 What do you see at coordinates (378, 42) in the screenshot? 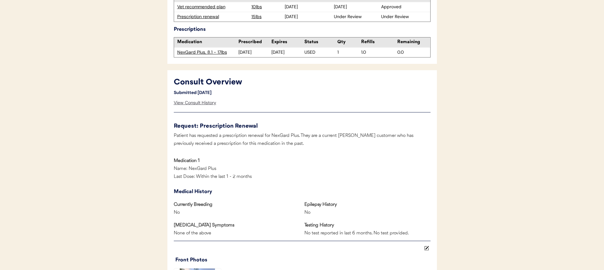
I see `div: Refills` at bounding box center [378, 42].